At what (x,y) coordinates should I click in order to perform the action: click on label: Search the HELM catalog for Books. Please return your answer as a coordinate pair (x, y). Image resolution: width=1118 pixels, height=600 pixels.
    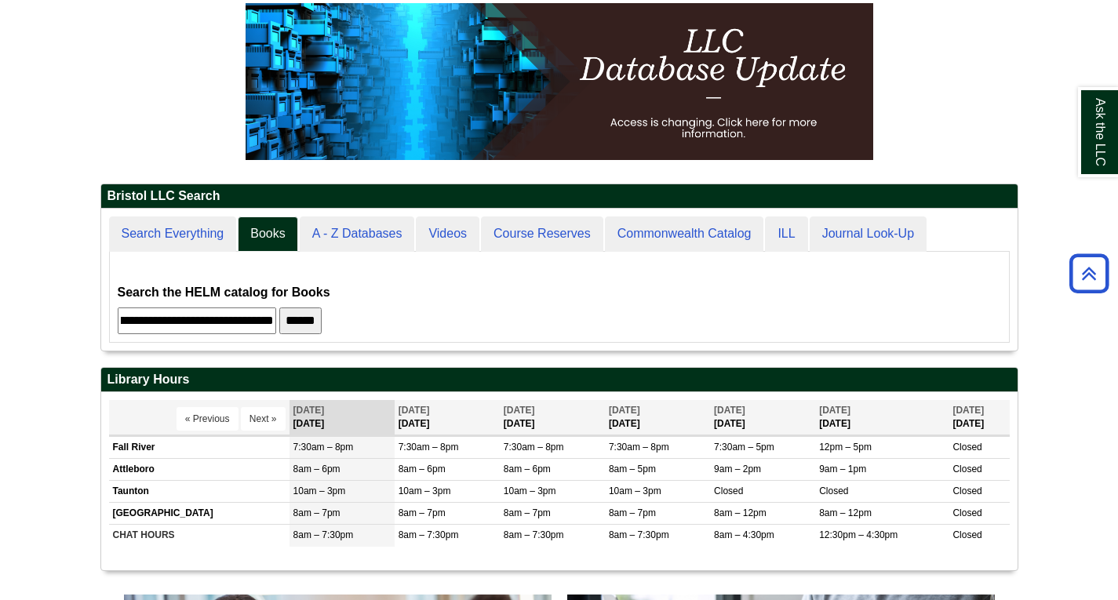
    Looking at the image, I should click on (224, 293).